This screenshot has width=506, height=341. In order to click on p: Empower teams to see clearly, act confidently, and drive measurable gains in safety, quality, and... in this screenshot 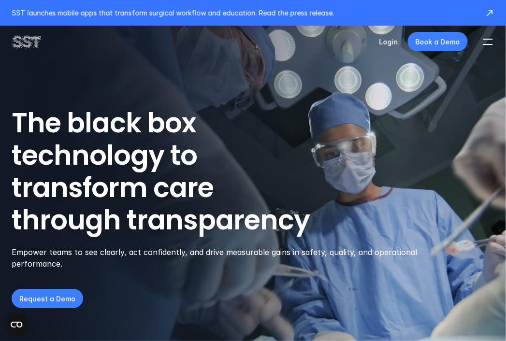, I will do `click(229, 258)`.